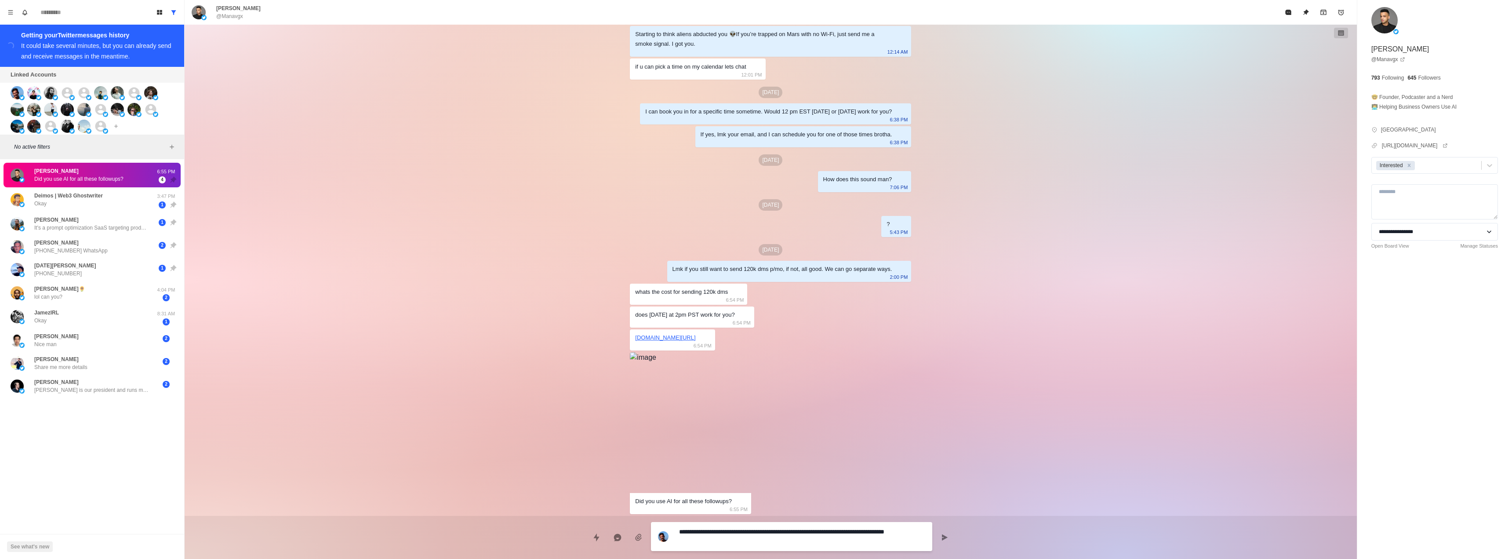 The height and width of the screenshot is (559, 1512). What do you see at coordinates (166, 171) in the screenshot?
I see `p: 6:55 PM` at bounding box center [166, 171].